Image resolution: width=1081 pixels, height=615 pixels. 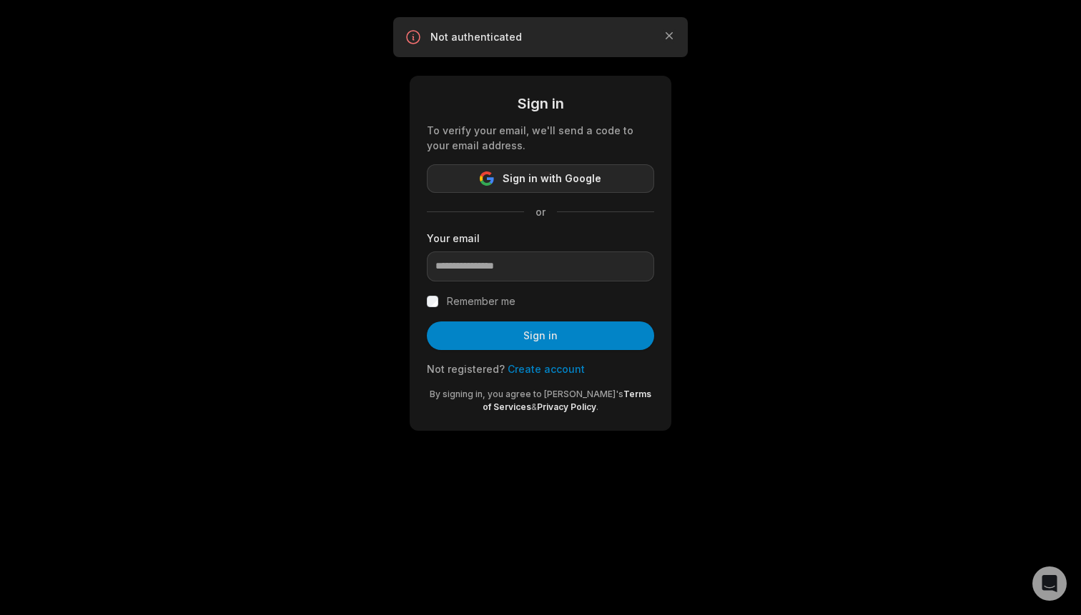 What do you see at coordinates (465, 369) in the screenshot?
I see `span: Not registered?` at bounding box center [465, 369].